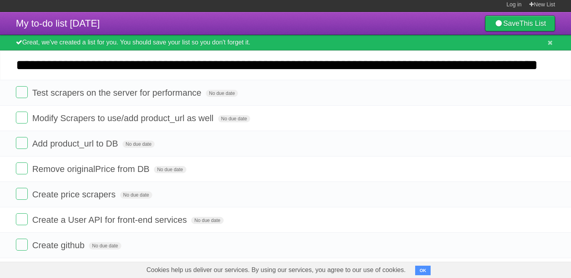 Image resolution: width=571 pixels, height=278 pixels. I want to click on span: Modify Scrapers to use/add product_url as well, so click(124, 118).